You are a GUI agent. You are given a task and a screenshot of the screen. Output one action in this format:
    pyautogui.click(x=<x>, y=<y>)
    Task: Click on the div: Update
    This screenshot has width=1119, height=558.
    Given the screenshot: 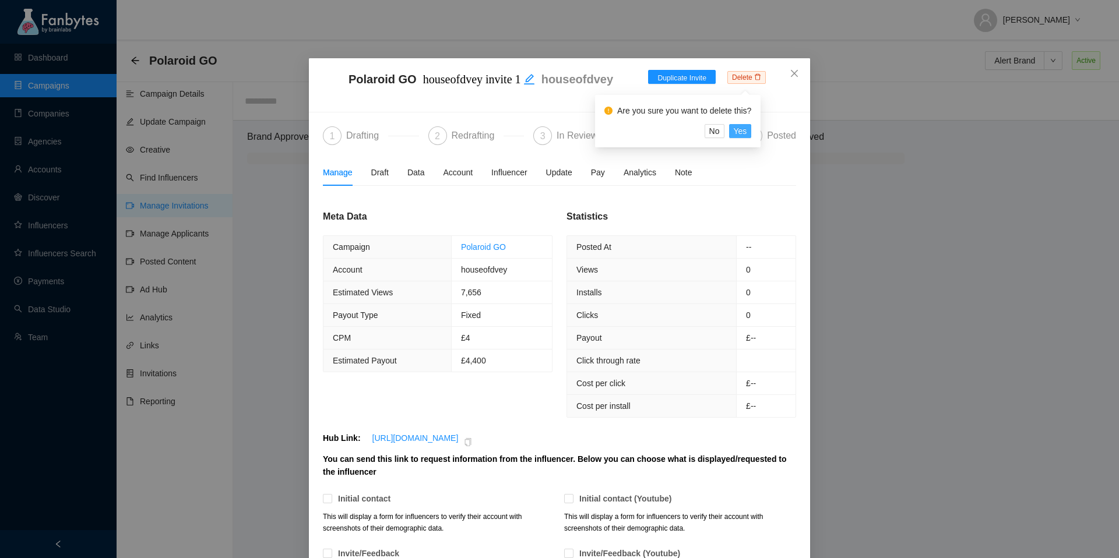 What is the action you would take?
    pyautogui.click(x=559, y=173)
    